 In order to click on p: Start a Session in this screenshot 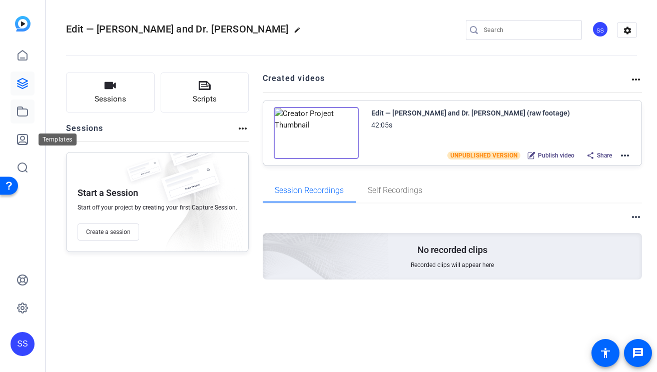, I will do `click(108, 193)`.